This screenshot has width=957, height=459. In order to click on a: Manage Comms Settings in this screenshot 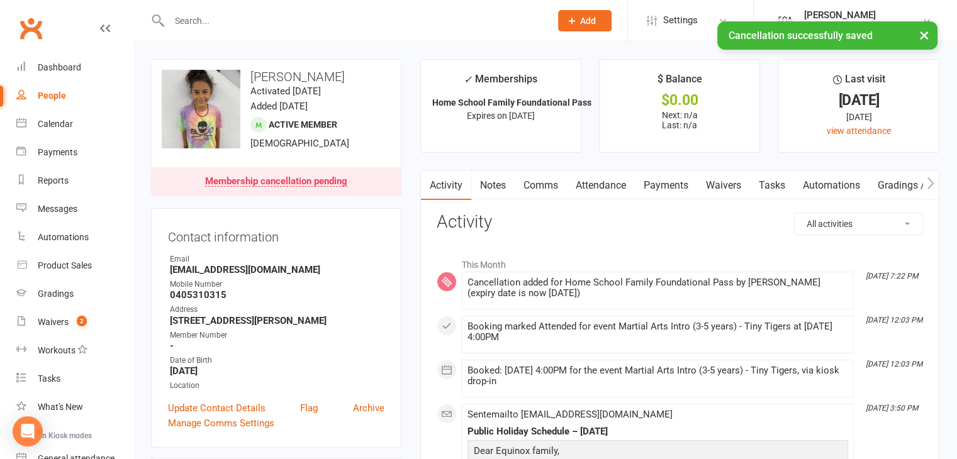, I will do `click(221, 423)`.